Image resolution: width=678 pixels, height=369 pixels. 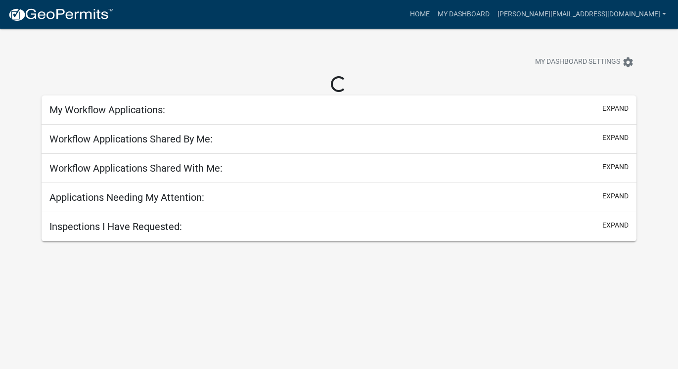 I want to click on h5: Applications Needing My Attention:, so click(x=127, y=197).